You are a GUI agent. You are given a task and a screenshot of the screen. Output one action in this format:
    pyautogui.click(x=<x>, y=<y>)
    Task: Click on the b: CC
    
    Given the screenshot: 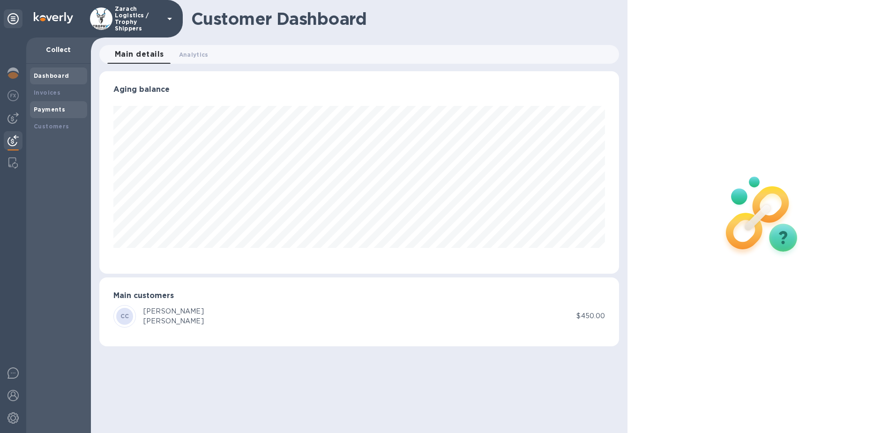 What is the action you would take?
    pyautogui.click(x=125, y=316)
    